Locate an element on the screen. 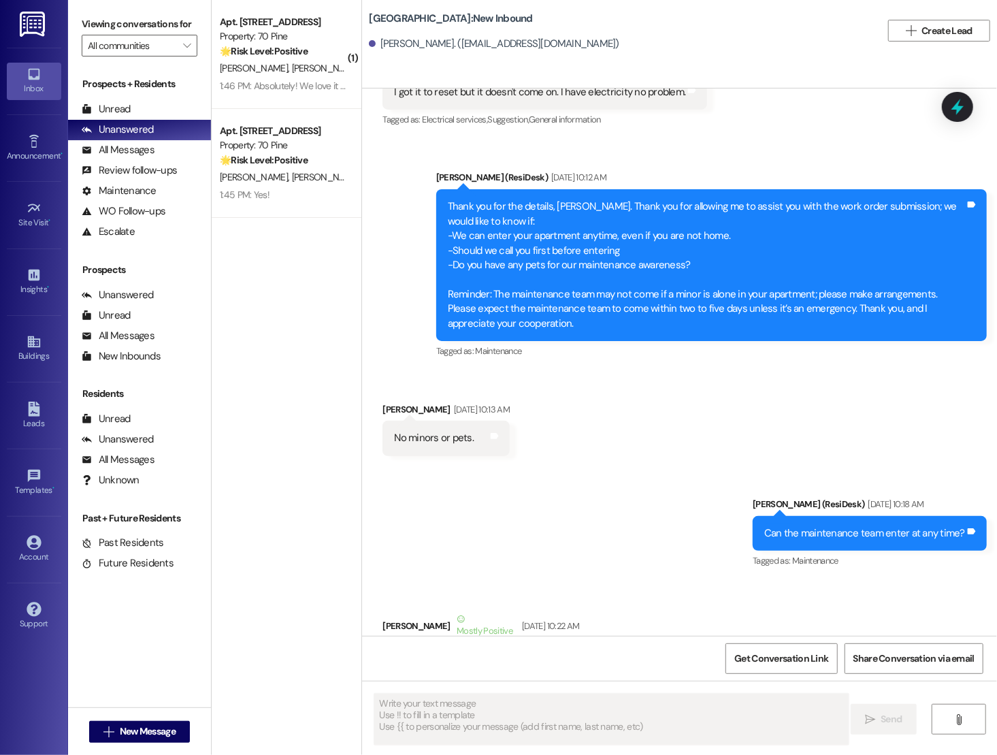  span: General information is located at coordinates (565, 119).